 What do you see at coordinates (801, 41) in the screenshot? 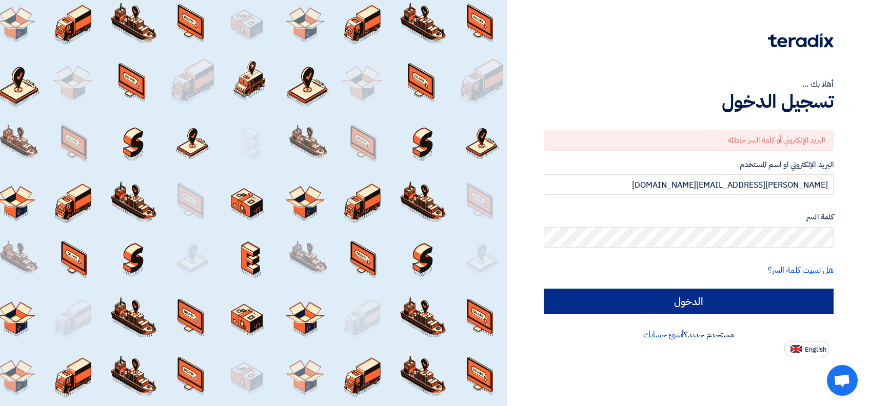
I see `img: Teradix logo` at bounding box center [801, 41].